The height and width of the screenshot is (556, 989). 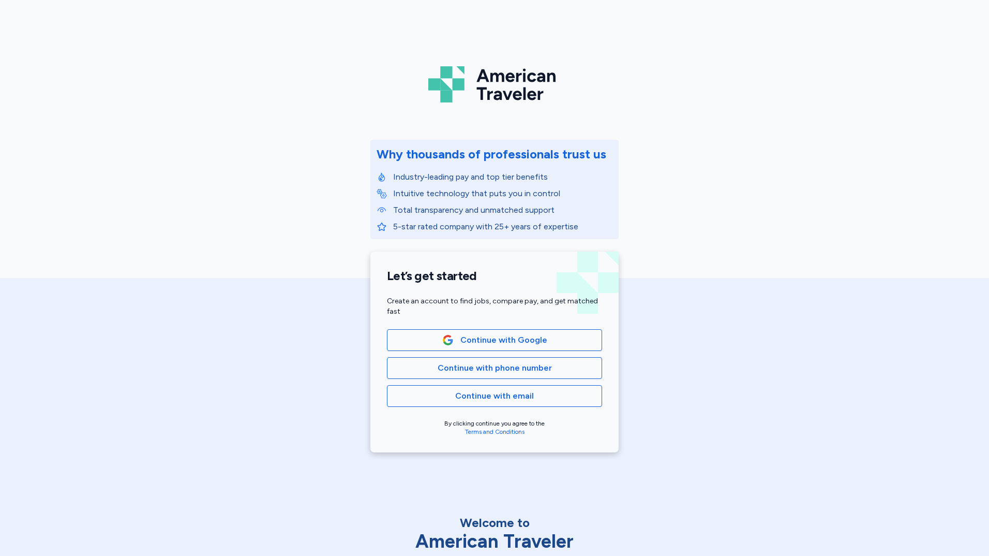 I want to click on p: Industry-leading pay and top tier benefits, so click(x=503, y=177).